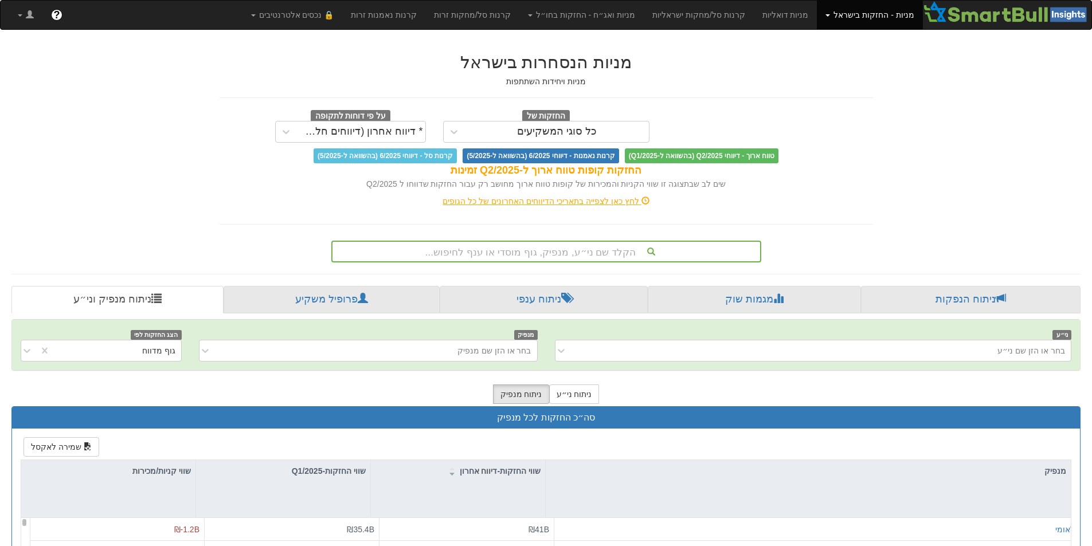 The height and width of the screenshot is (546, 1092). I want to click on a: מניות ואג״ח - החזקות בחו״ל, so click(581, 15).